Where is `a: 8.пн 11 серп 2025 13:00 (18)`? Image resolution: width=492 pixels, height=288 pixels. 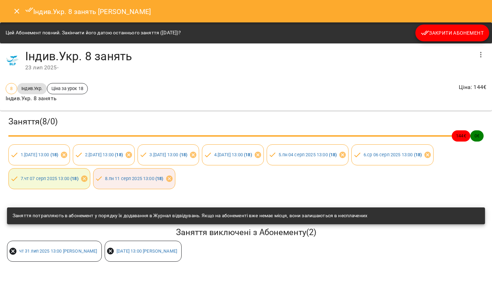 a: 8.пн 11 серп 2025 13:00 (18) is located at coordinates (134, 178).